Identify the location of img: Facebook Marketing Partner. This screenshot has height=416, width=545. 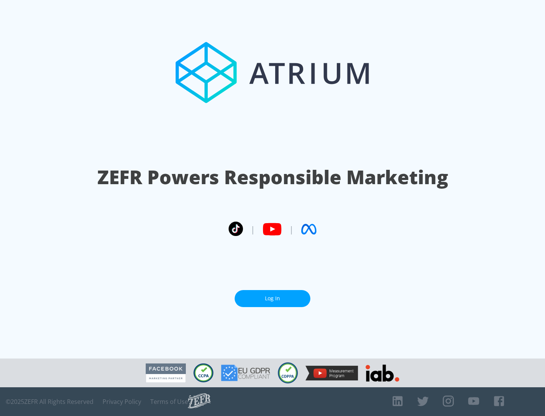
(166, 373).